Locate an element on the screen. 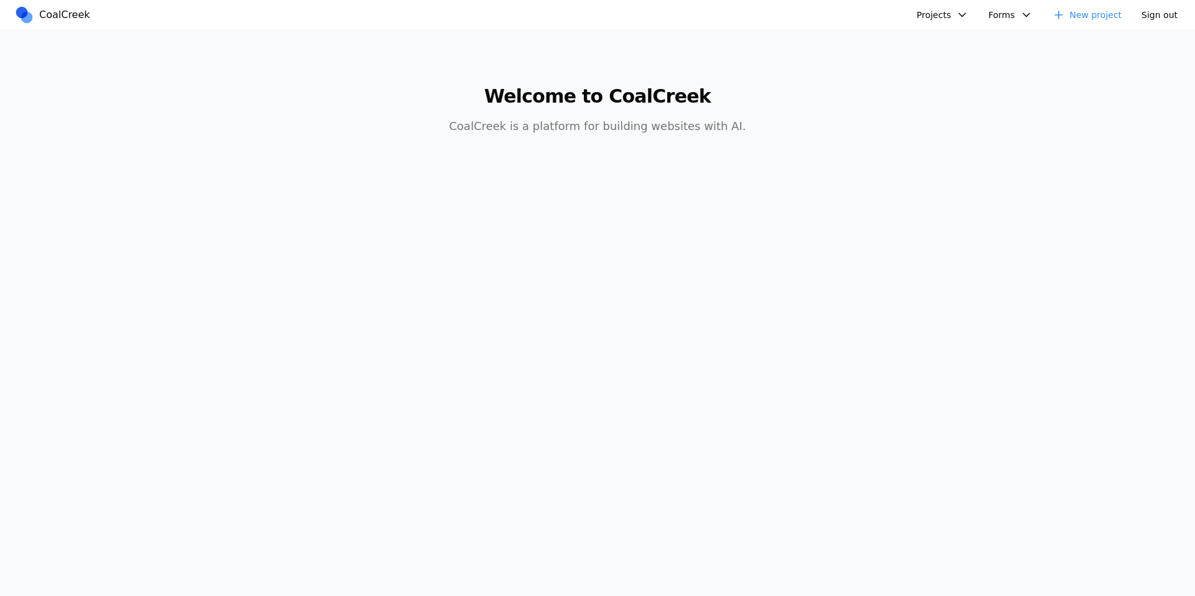  h1: Welcome to CoalCreek is located at coordinates (597, 96).